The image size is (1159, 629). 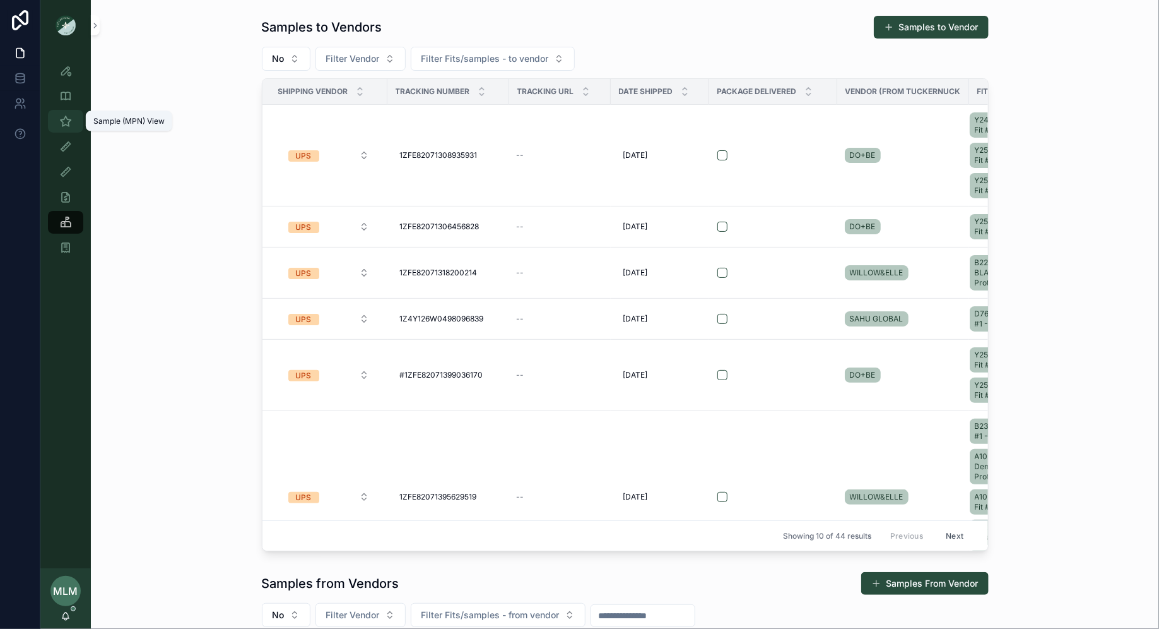 I want to click on span: Y25214T-Black - Fit #5, so click(x=1007, y=360).